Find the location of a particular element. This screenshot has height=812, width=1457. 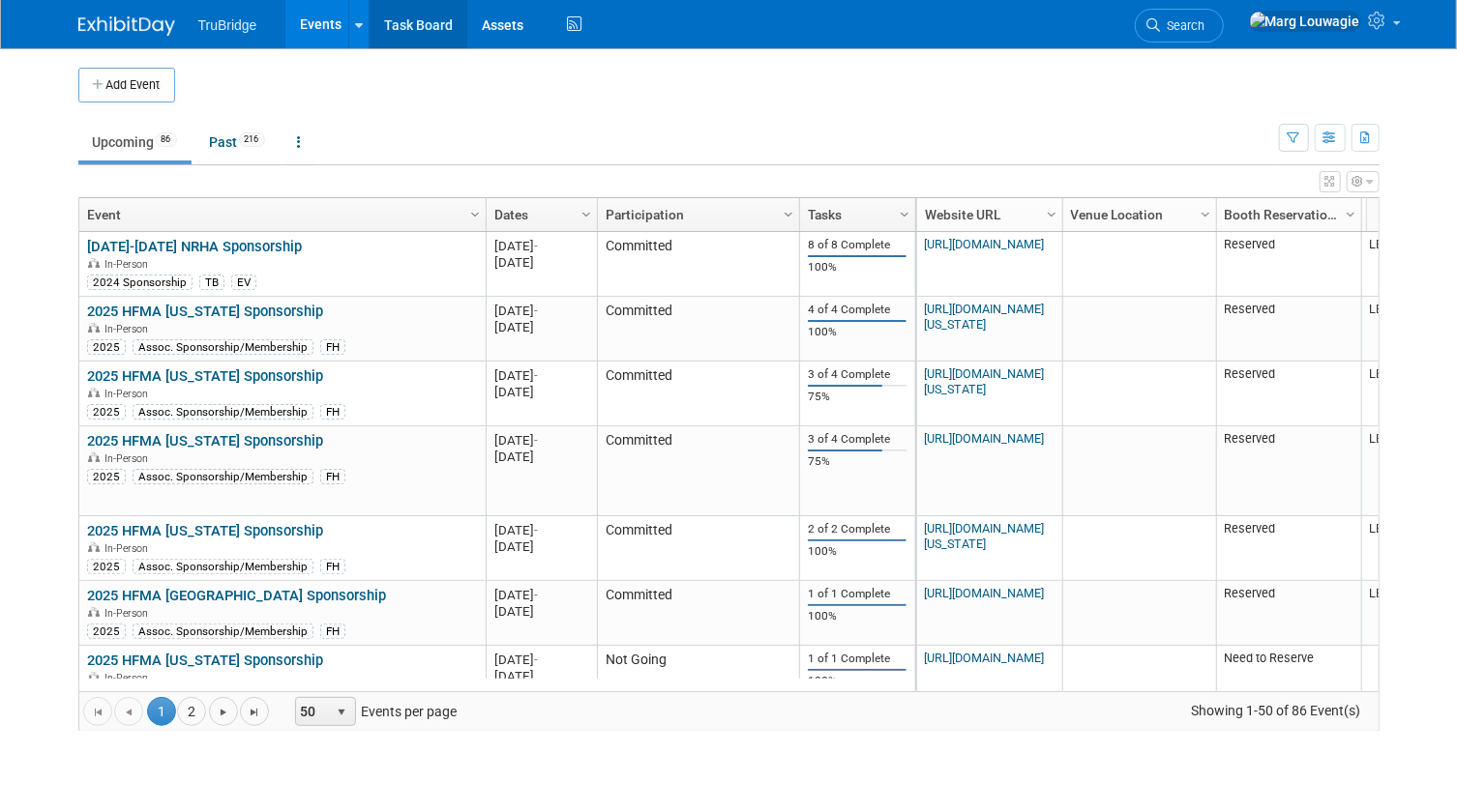

div: TB is located at coordinates (212, 282).